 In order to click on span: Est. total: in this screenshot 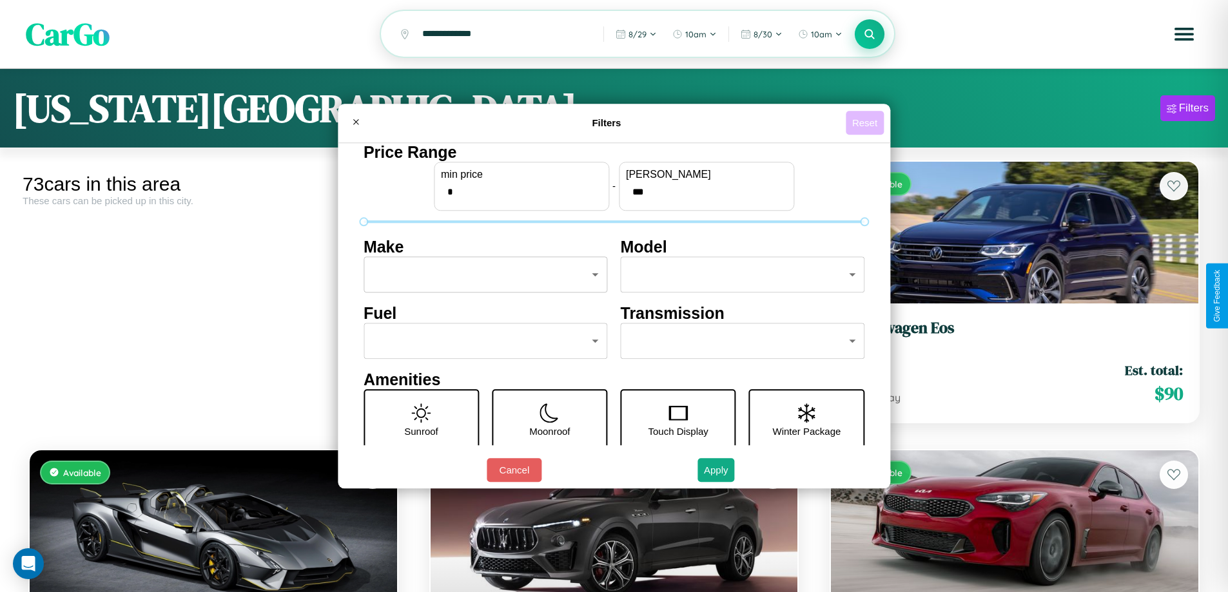, I will do `click(1154, 370)`.